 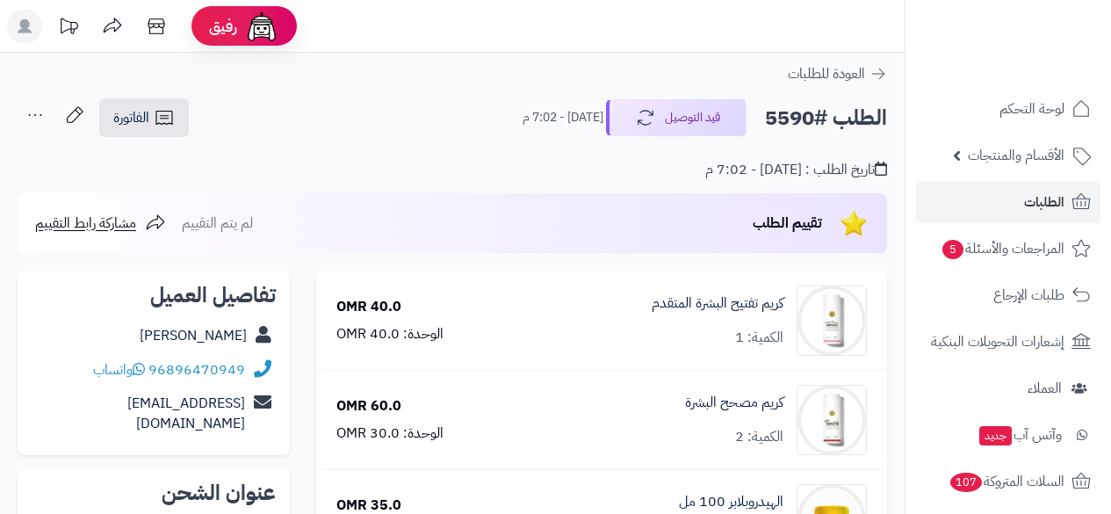 I want to click on a: مشاركة رابط التقييم, so click(x=100, y=223).